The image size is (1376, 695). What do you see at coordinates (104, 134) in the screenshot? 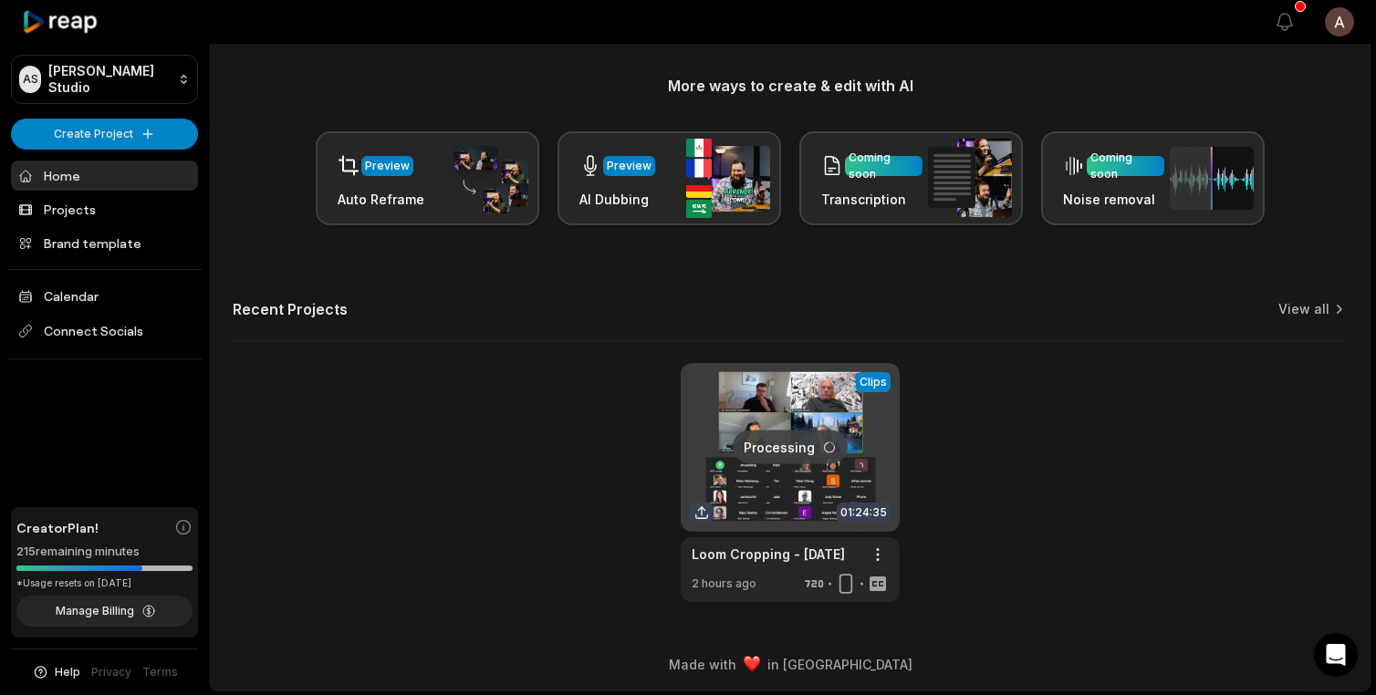
I see `button: Create Project` at bounding box center [104, 134].